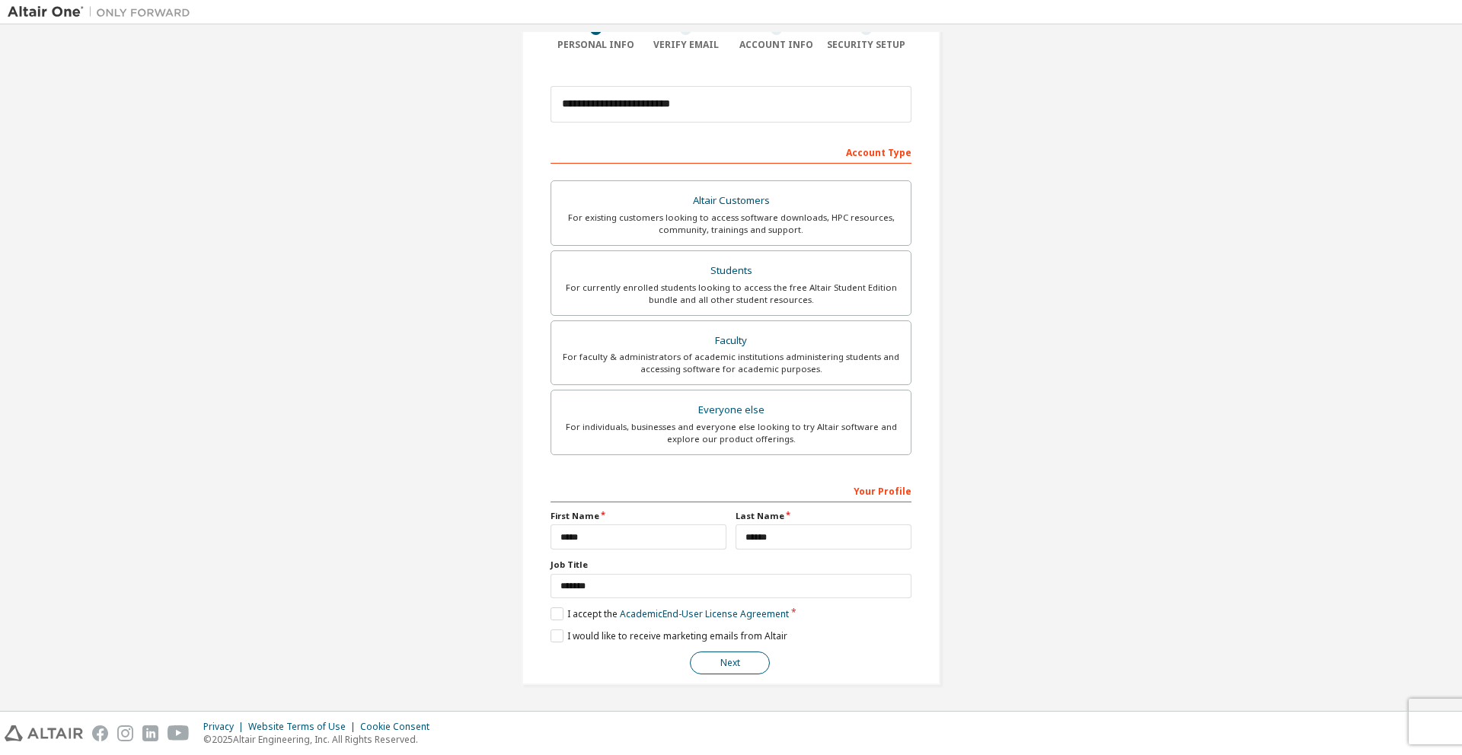 The image size is (1462, 755). Describe the element at coordinates (304, 727) in the screenshot. I see `div: Website Terms of Use` at that location.